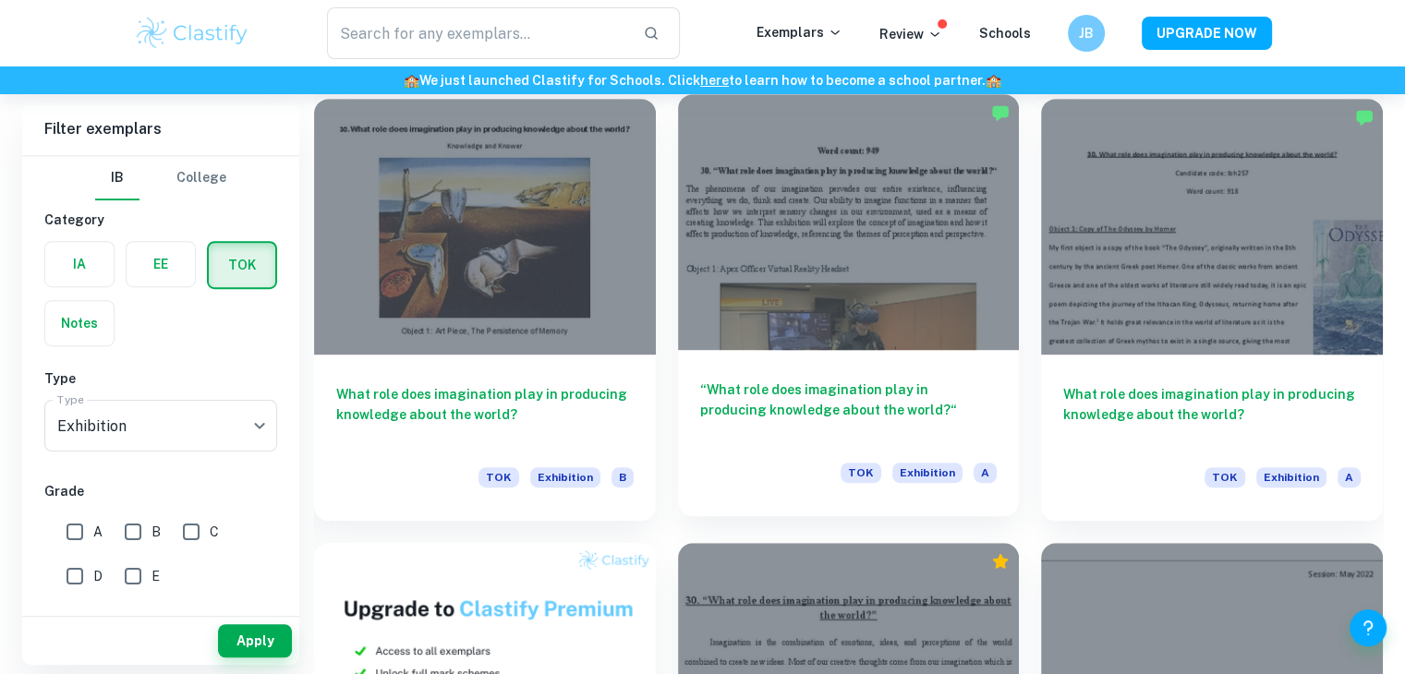 This screenshot has height=674, width=1405. I want to click on button: TOK, so click(242, 265).